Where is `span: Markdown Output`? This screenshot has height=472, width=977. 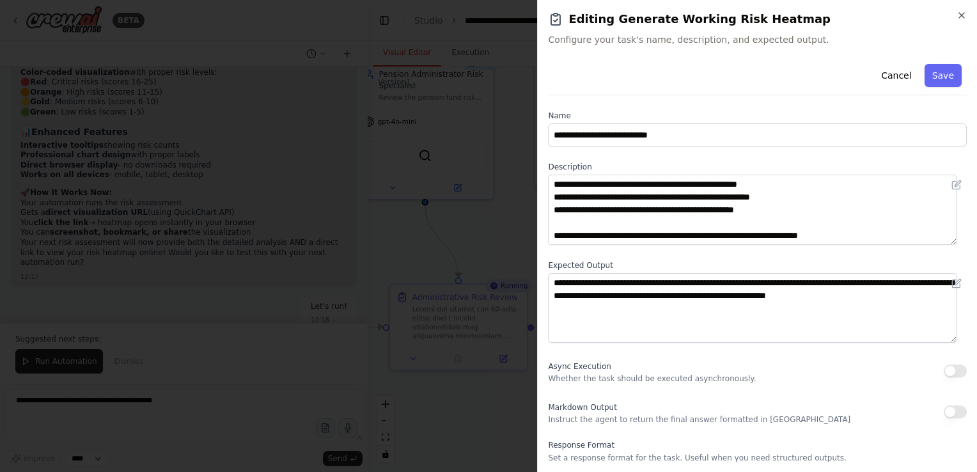
span: Markdown Output is located at coordinates (582, 407).